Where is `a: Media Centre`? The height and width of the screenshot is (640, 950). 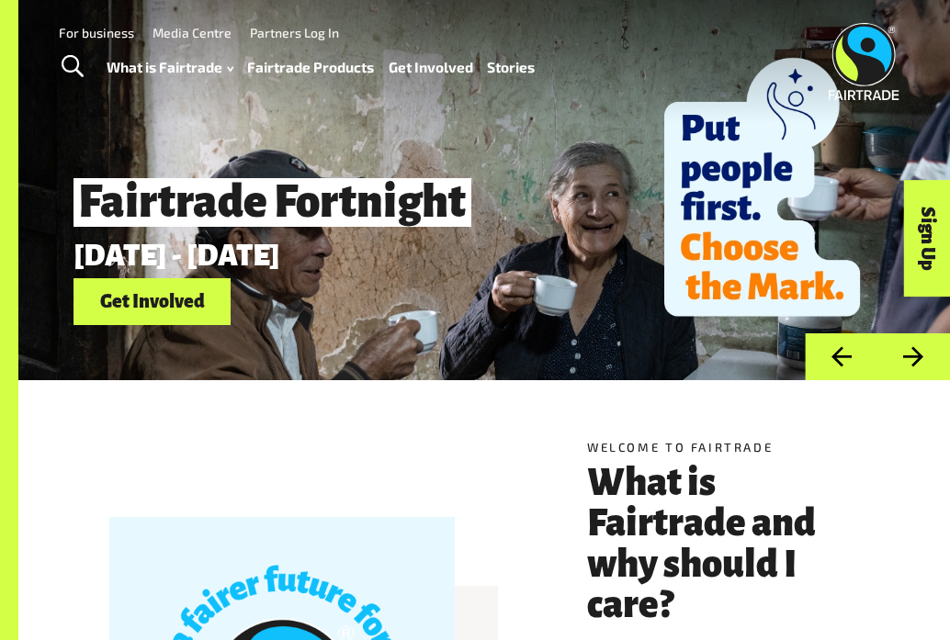 a: Media Centre is located at coordinates (192, 32).